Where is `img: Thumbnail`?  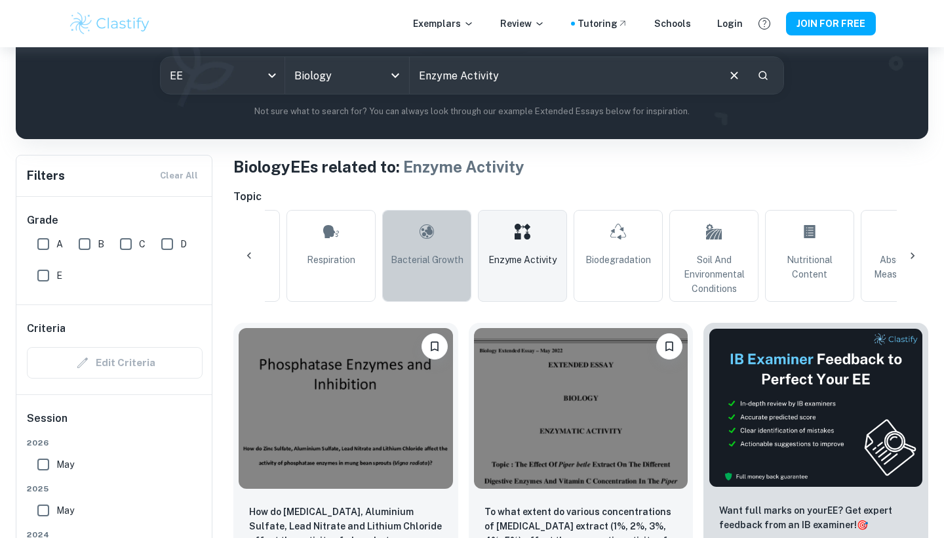
img: Thumbnail is located at coordinates (816, 407).